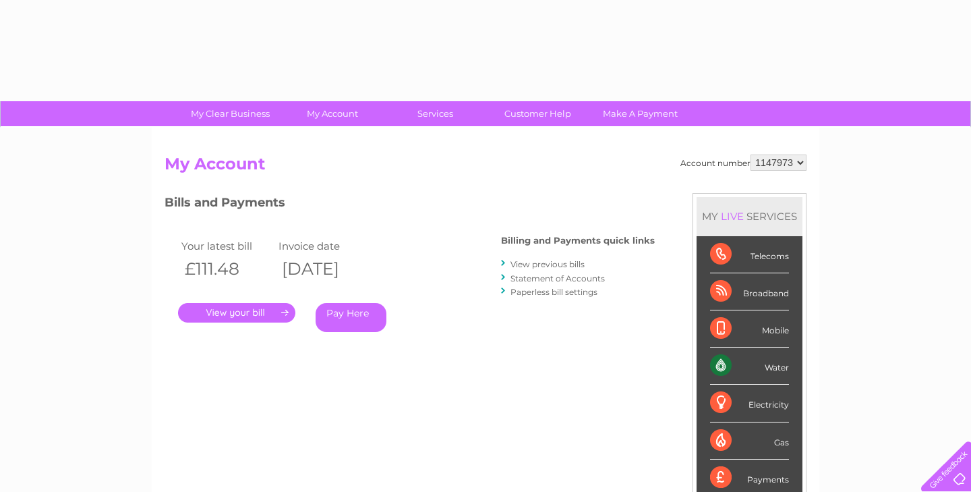  I want to click on td: Your latest bill, so click(227, 245).